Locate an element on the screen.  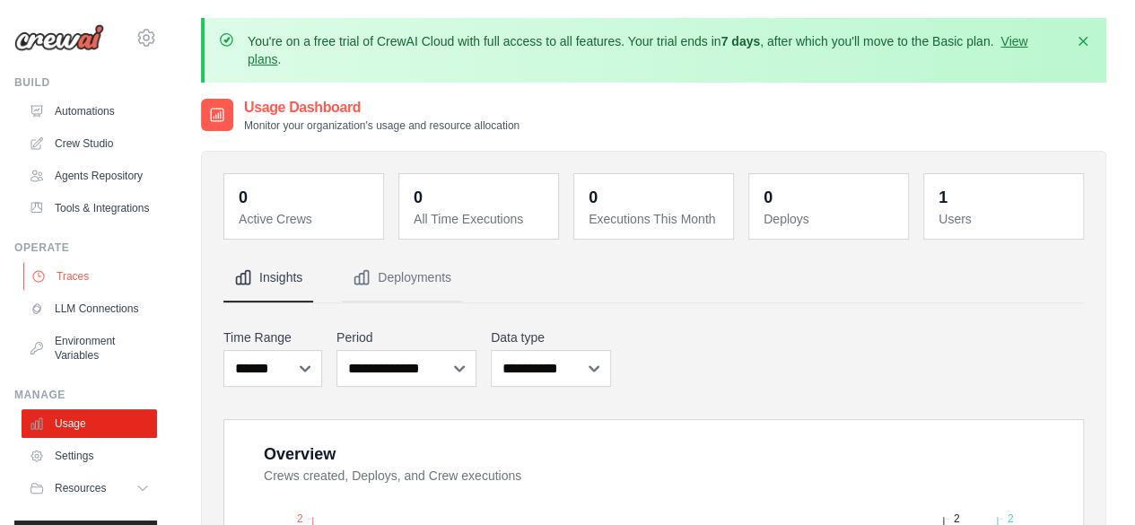
a: Environment Variables is located at coordinates (89, 348).